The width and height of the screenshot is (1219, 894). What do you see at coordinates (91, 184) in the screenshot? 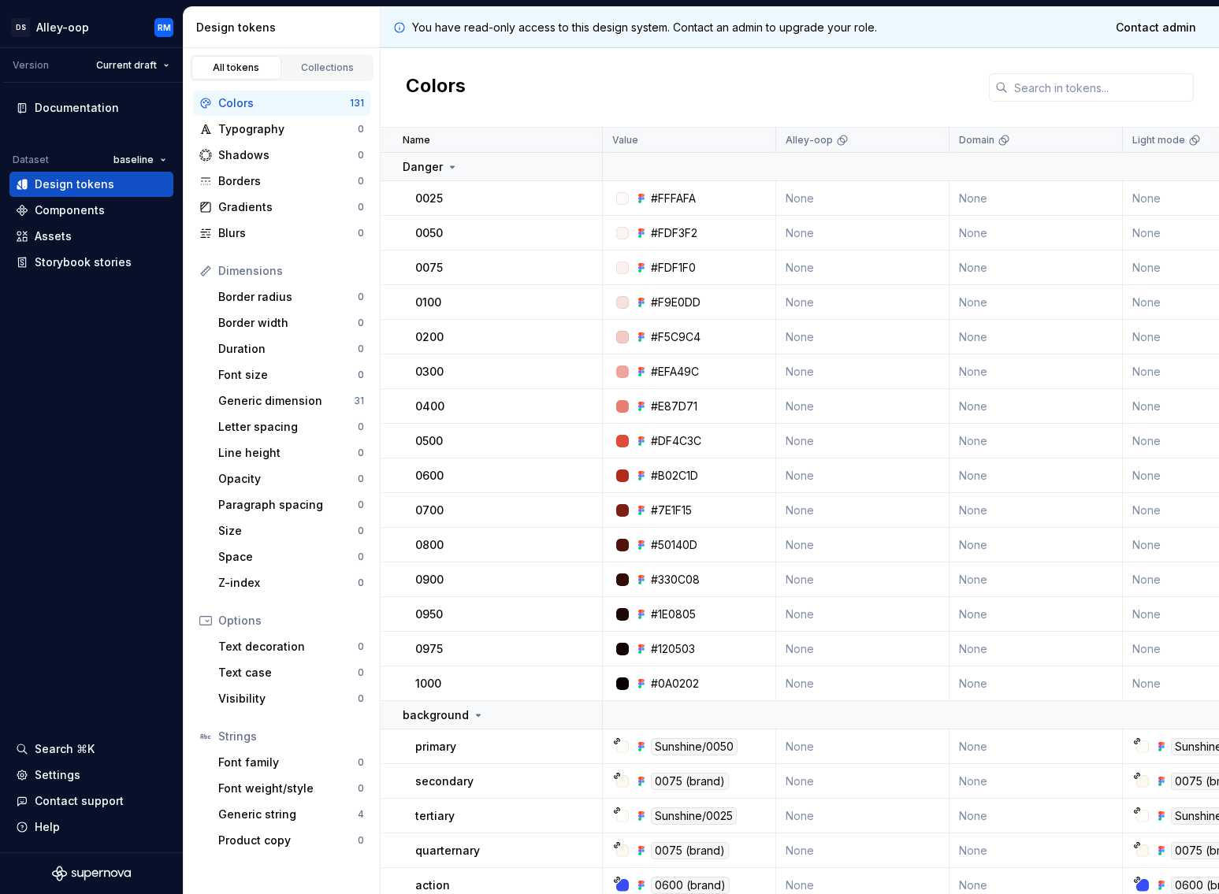
I see `a: Design tokens` at bounding box center [91, 184].